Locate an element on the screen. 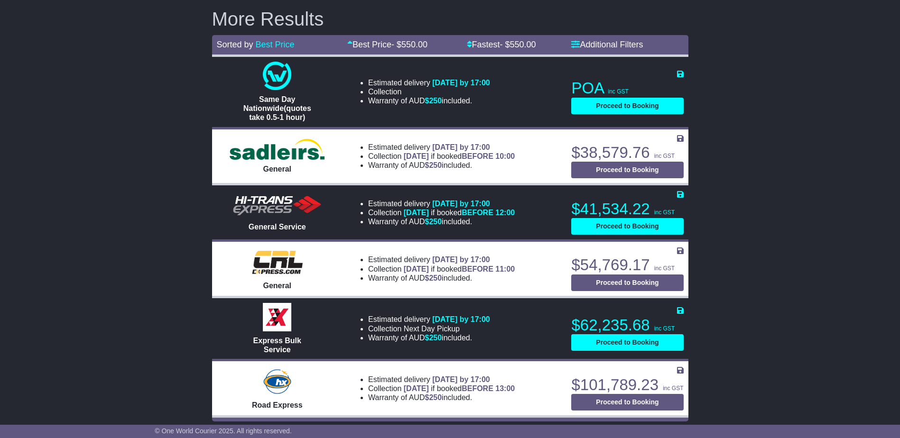 The height and width of the screenshot is (438, 900). a: Best Price- $550.00 is located at coordinates (387, 45).